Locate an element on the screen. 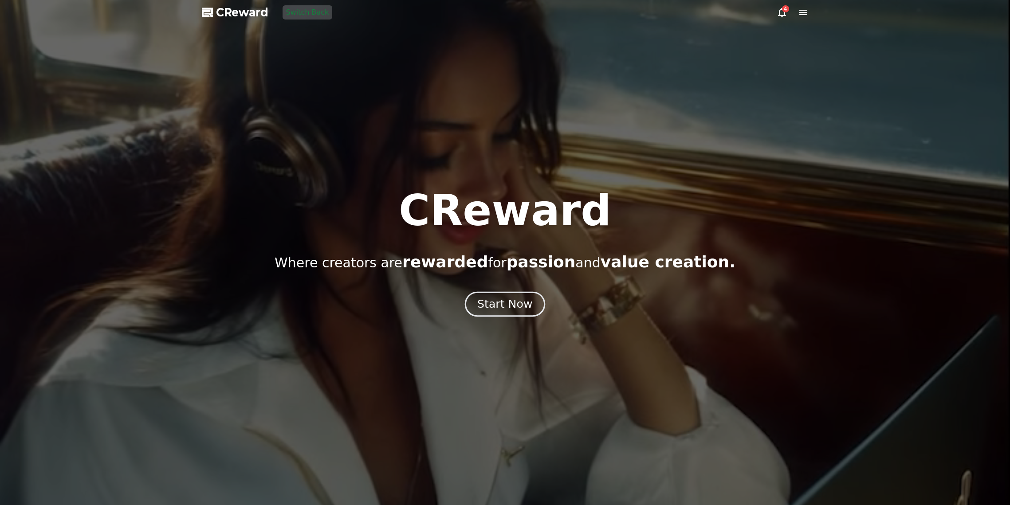 The image size is (1010, 505). p: Where creators are for and is located at coordinates (505, 262).